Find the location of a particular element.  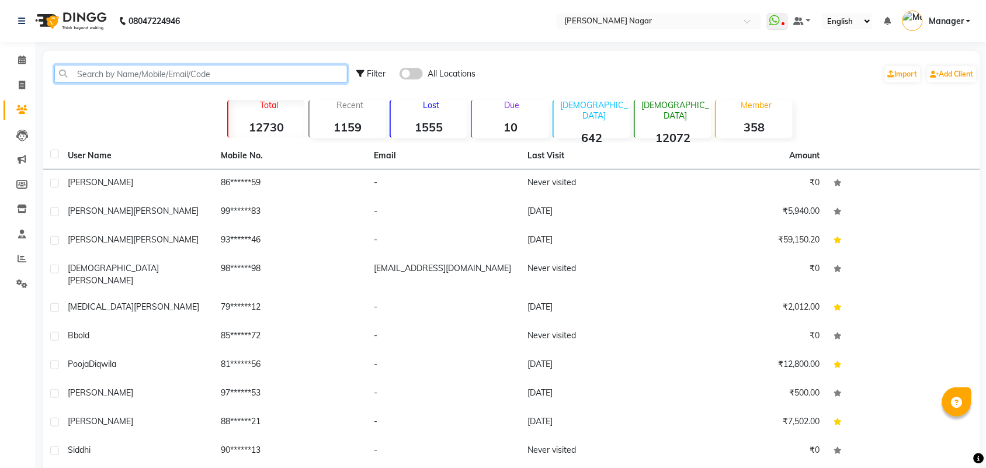

th: Amount is located at coordinates (805, 155).